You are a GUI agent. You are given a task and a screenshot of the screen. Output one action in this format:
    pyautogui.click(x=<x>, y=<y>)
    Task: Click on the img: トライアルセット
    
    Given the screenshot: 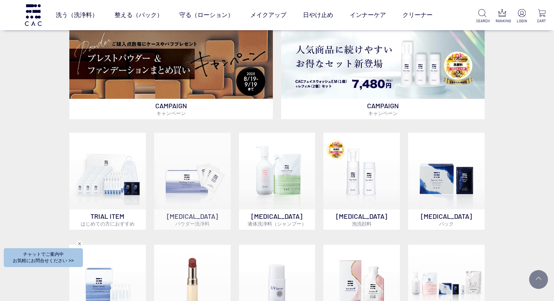 What is the action you would take?
    pyautogui.click(x=107, y=171)
    